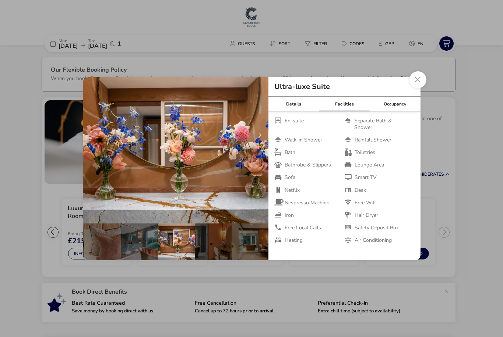 This screenshot has width=503, height=337. What do you see at coordinates (307, 203) in the screenshot?
I see `span: Nespresso Machine` at bounding box center [307, 203].